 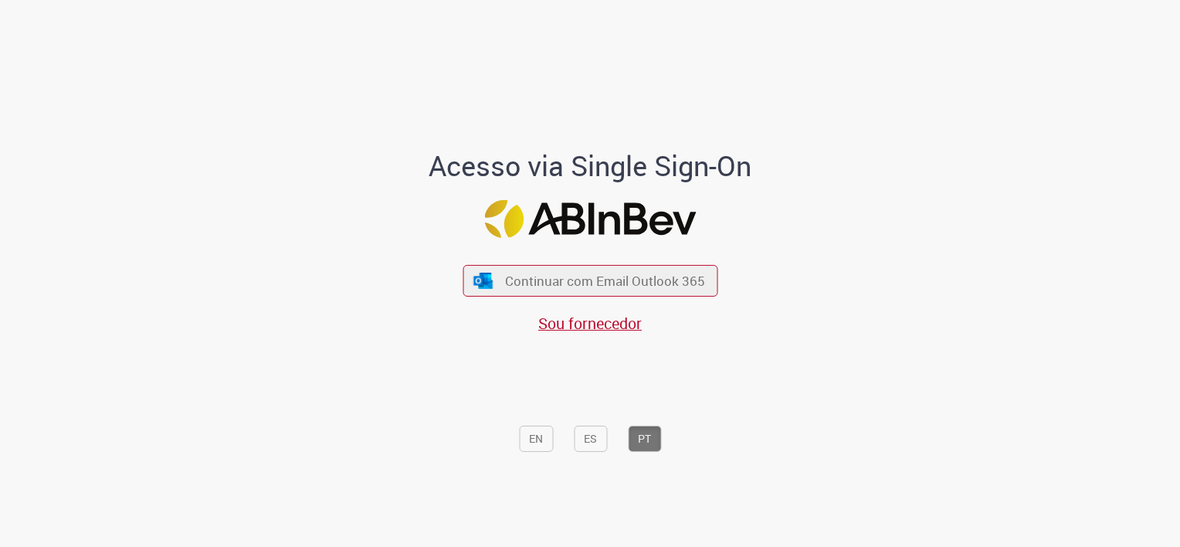 What do you see at coordinates (644, 439) in the screenshot?
I see `button: PT` at bounding box center [644, 439].